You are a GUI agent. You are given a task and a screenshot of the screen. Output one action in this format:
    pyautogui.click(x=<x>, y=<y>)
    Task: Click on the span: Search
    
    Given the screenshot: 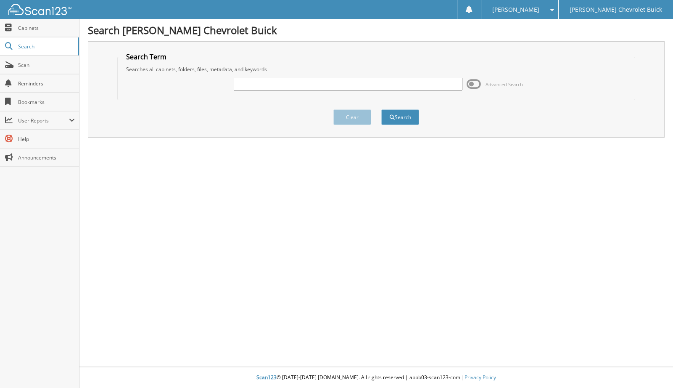 What is the action you would take?
    pyautogui.click(x=46, y=46)
    